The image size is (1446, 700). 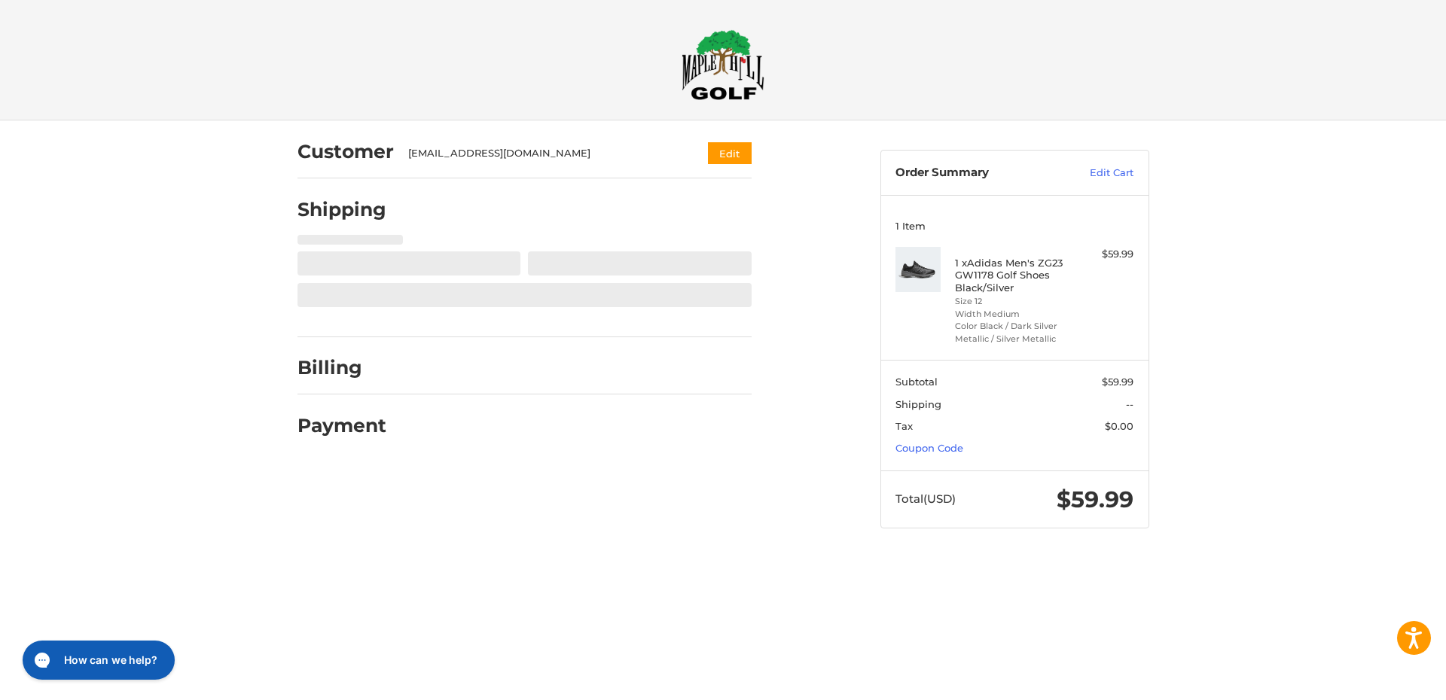 What do you see at coordinates (1095, 173) in the screenshot?
I see `a: Edit Cart` at bounding box center [1095, 173].